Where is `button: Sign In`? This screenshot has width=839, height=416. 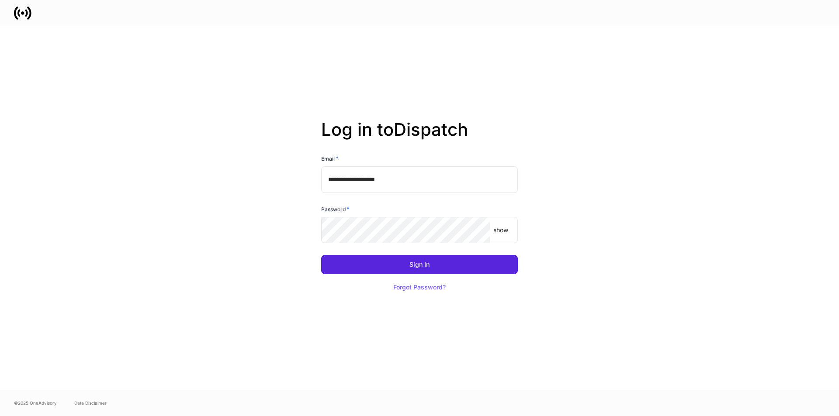 button: Sign In is located at coordinates (419, 265).